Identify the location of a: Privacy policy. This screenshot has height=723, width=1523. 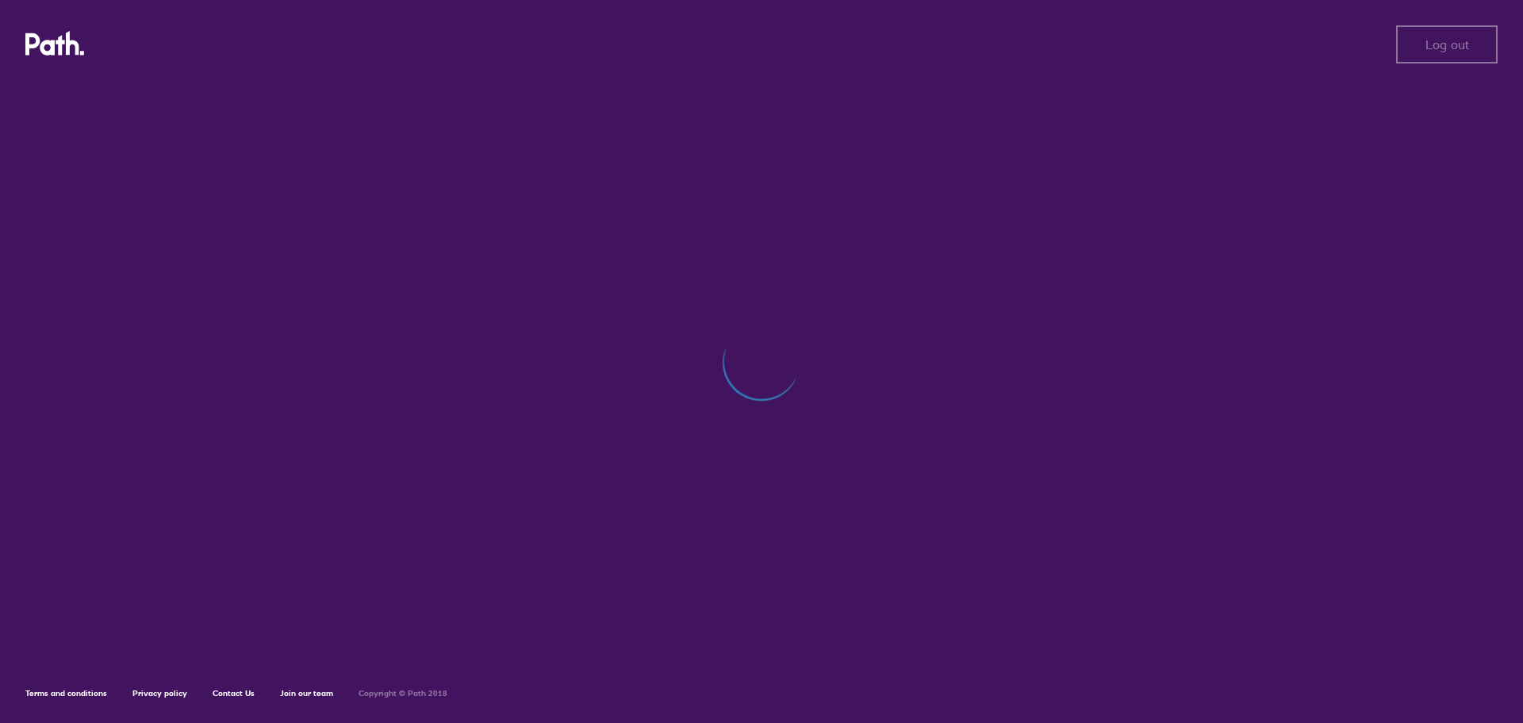
(159, 693).